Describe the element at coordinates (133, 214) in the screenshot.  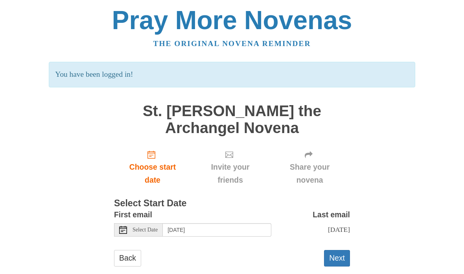
I see `label: First email` at that location.